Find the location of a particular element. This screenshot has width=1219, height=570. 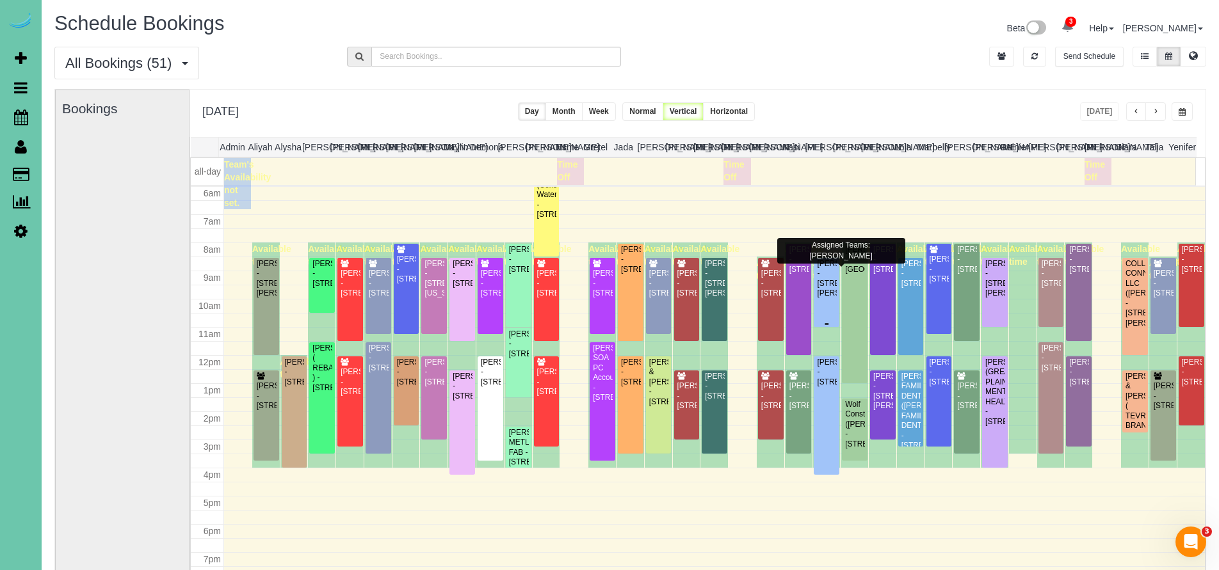

span: 3 is located at coordinates (1070, 22).